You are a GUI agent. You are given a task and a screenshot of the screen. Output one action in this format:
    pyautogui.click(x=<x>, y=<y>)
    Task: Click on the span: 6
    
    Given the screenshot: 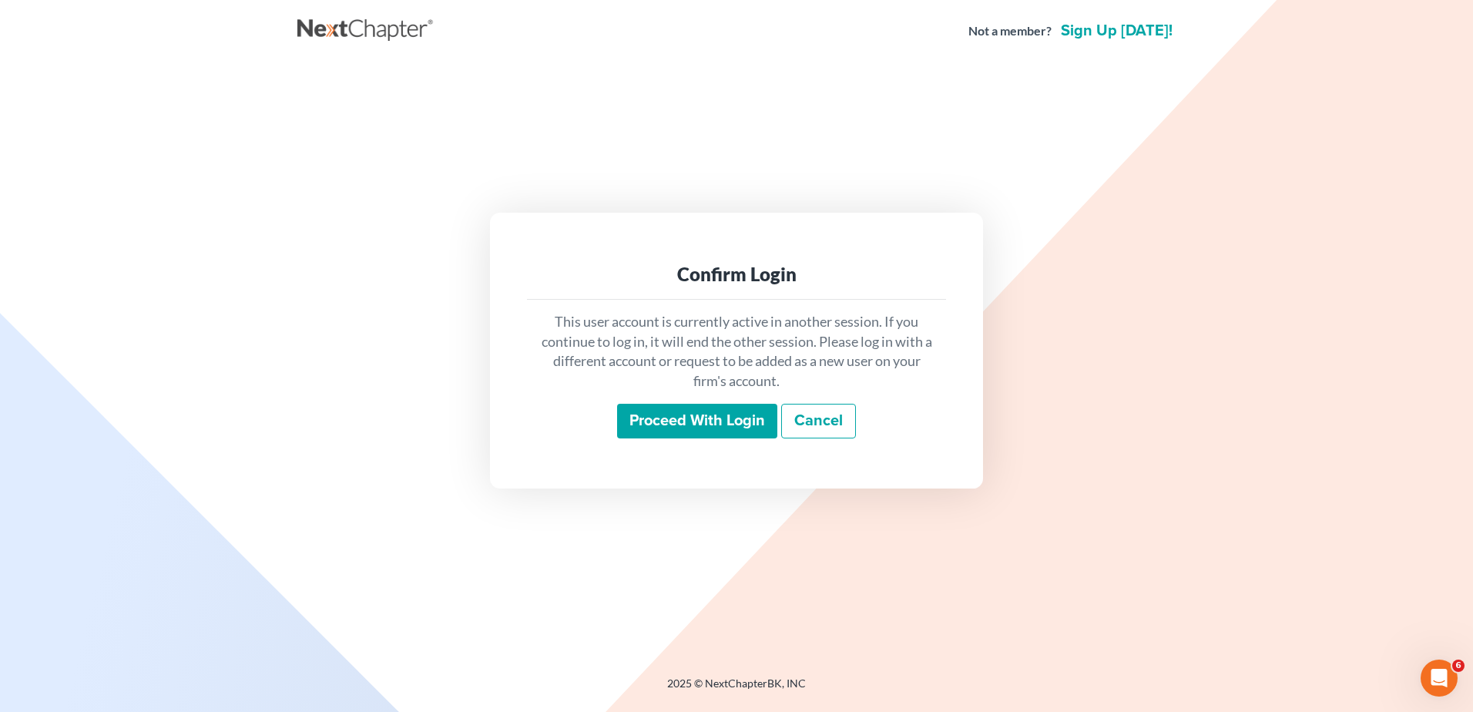 What is the action you would take?
    pyautogui.click(x=1458, y=666)
    